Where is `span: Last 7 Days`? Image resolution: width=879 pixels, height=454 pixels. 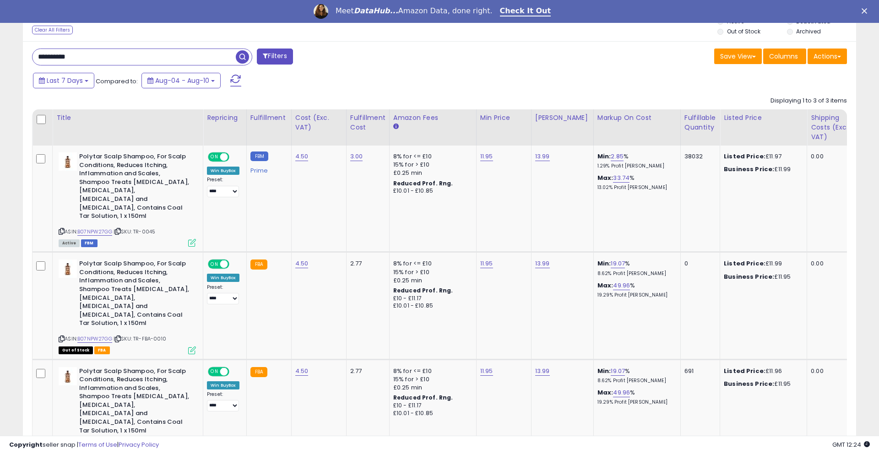 span: Last 7 Days is located at coordinates (65, 81).